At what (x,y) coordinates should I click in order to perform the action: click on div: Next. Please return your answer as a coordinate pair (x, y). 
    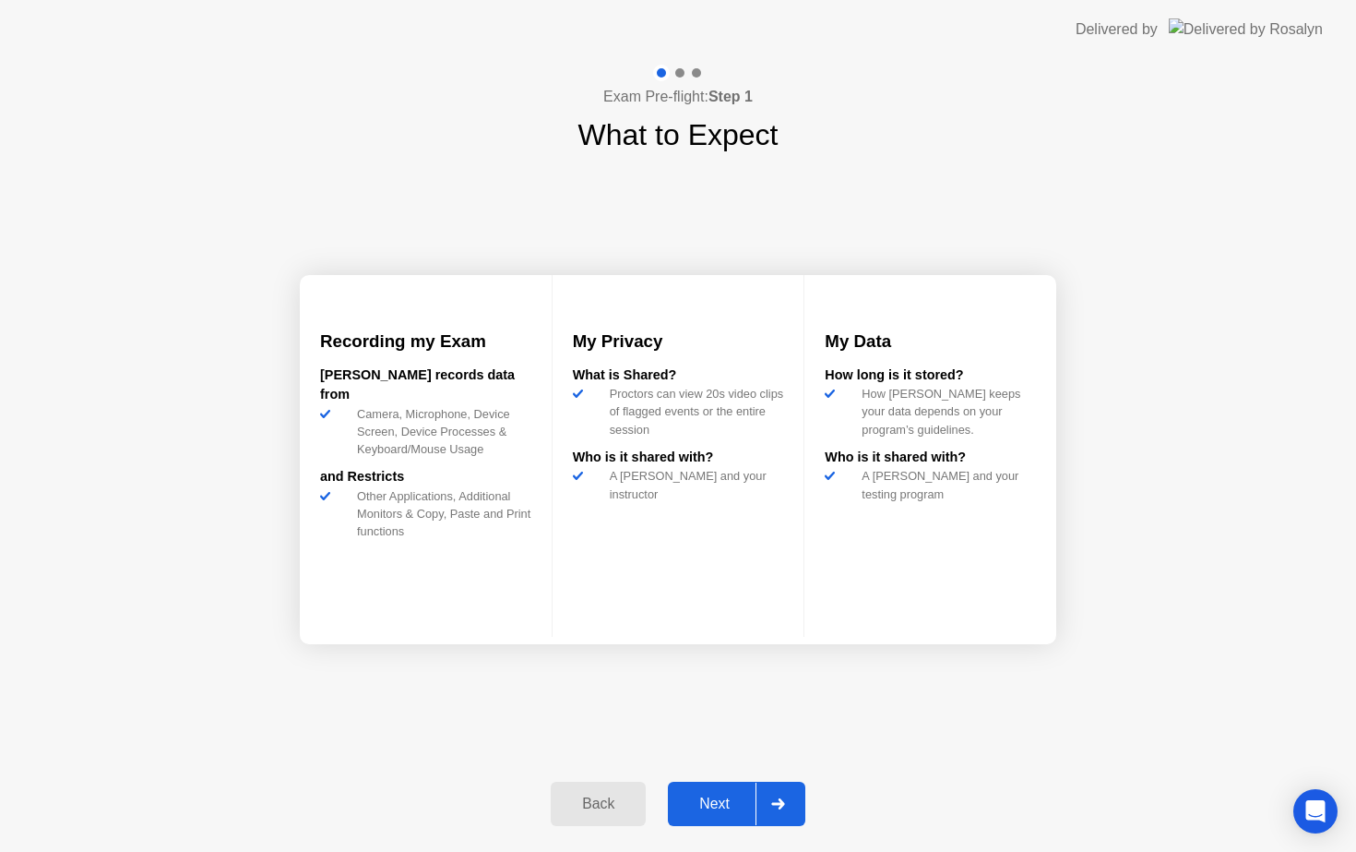
    Looking at the image, I should click on (714, 804).